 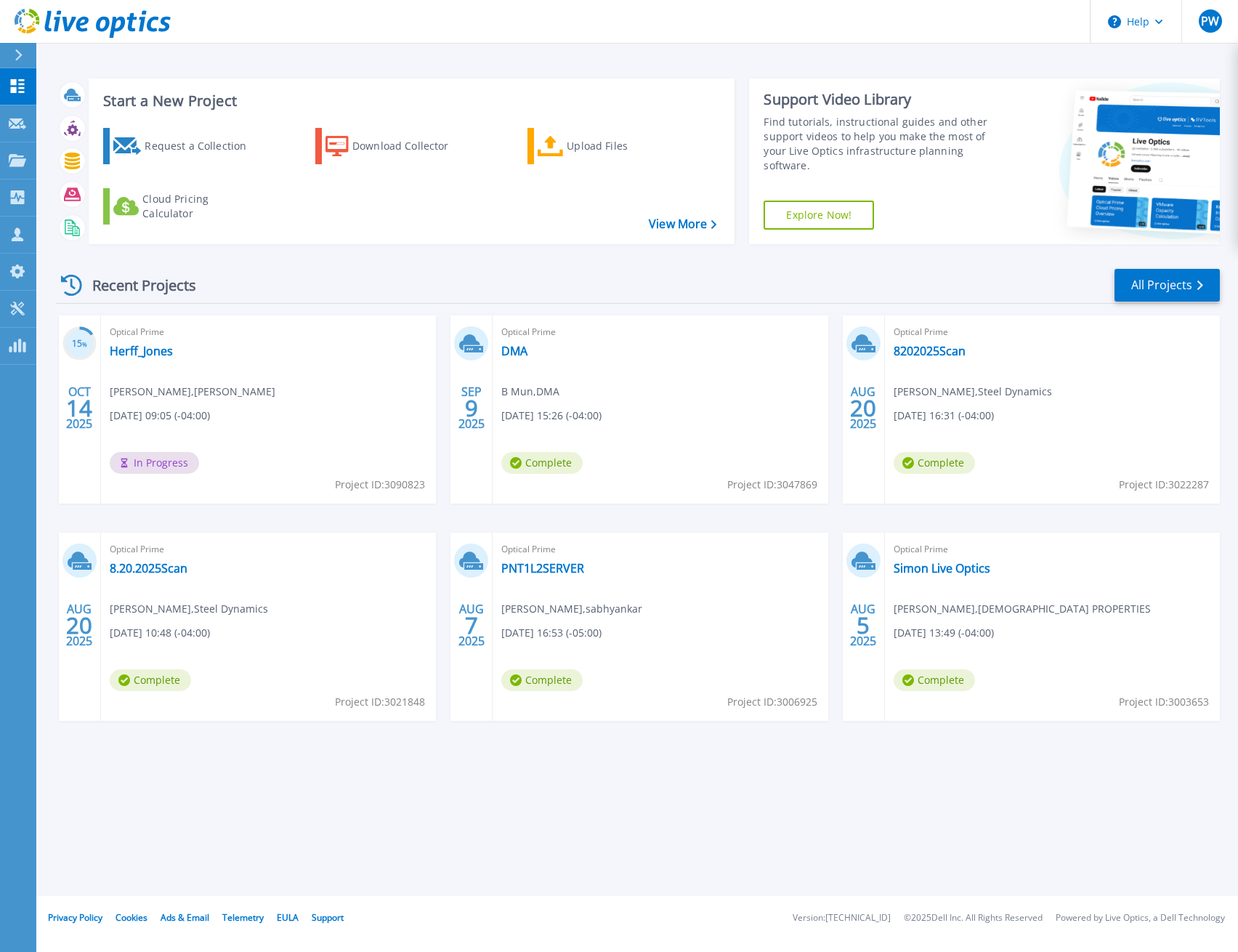 I want to click on a: Cookies, so click(x=131, y=917).